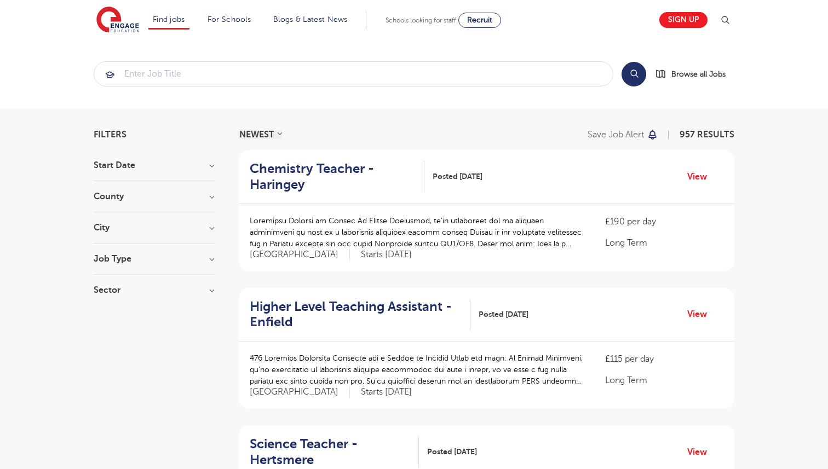 This screenshot has height=469, width=828. I want to click on a: Blogs & Latest News, so click(310, 19).